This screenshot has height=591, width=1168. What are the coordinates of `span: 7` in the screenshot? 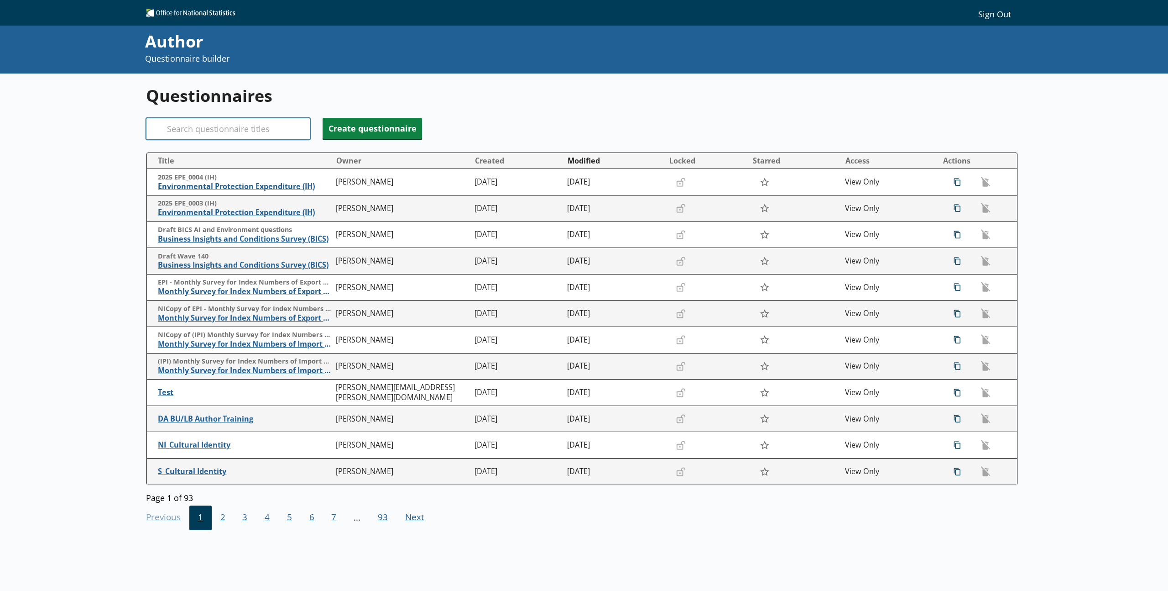 It's located at (334, 518).